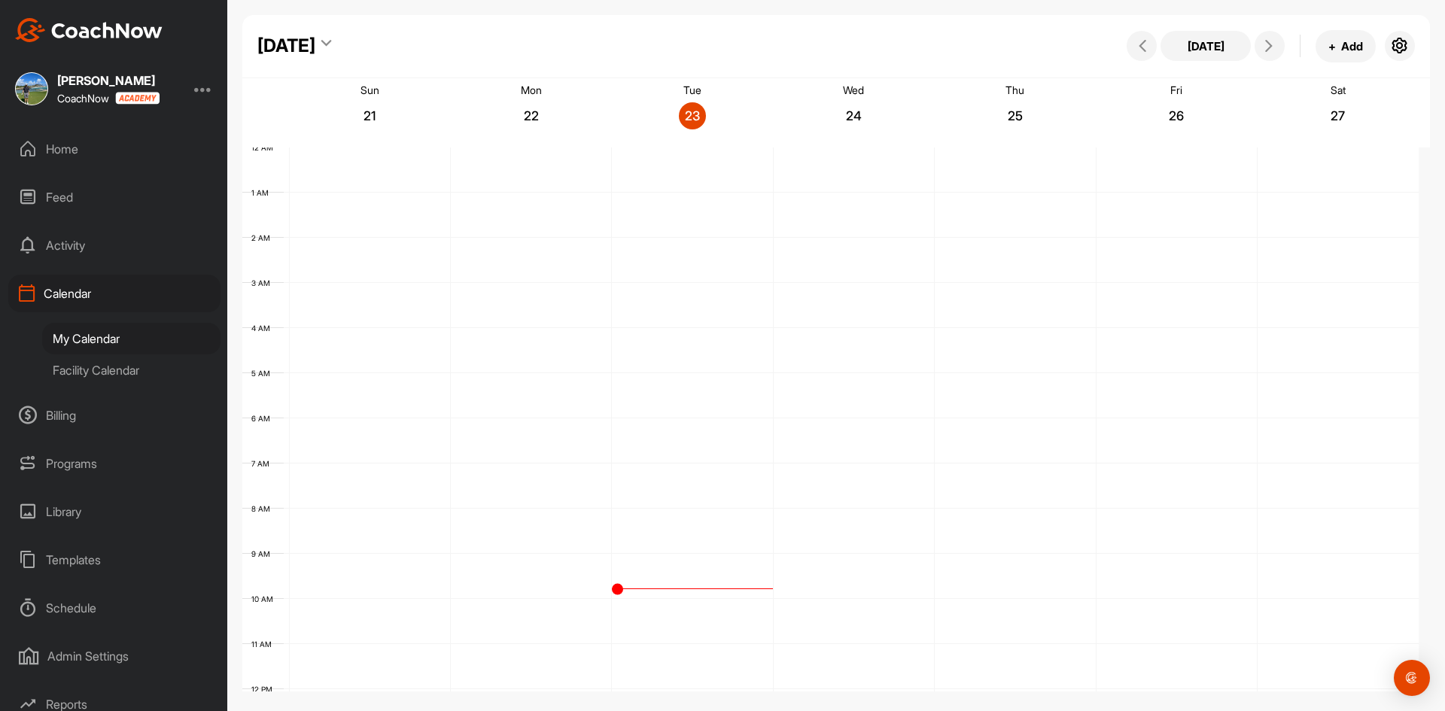 The image size is (1445, 711). Describe the element at coordinates (114, 294) in the screenshot. I see `div: Calendar` at that location.